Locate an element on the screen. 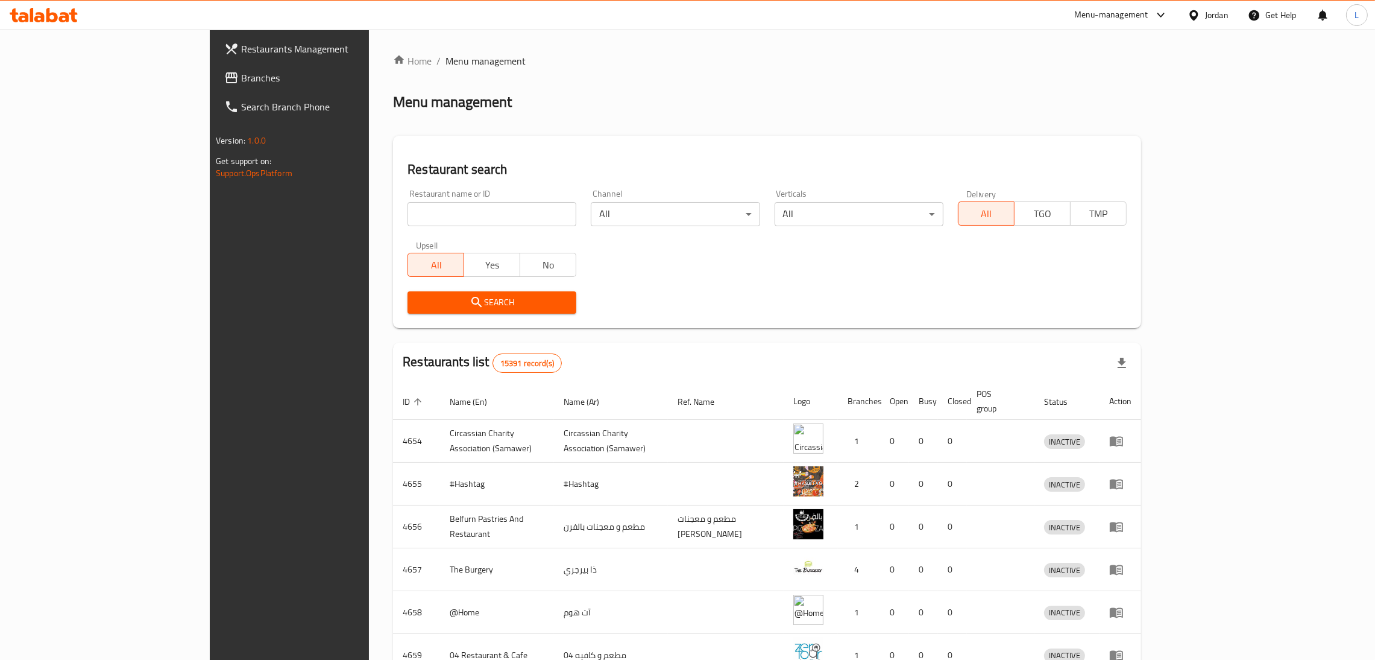 This screenshot has height=660, width=1375. img: @Home is located at coordinates (809, 610).